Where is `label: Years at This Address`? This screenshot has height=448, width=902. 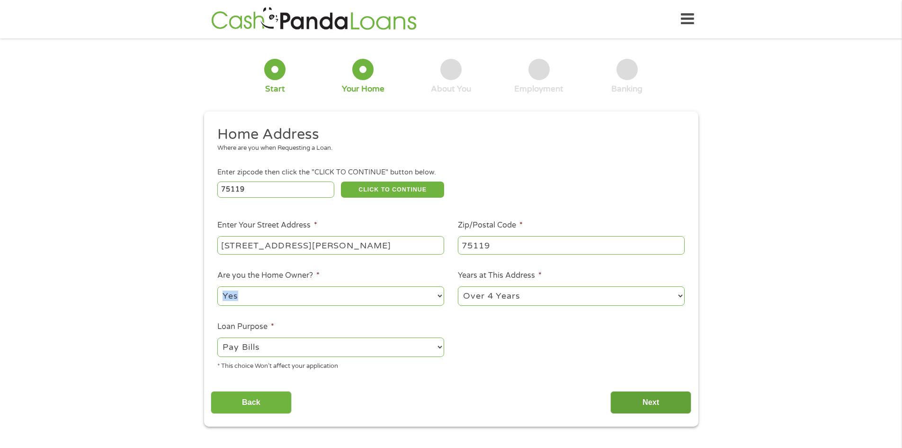
label: Years at This Address is located at coordinates (500, 275).